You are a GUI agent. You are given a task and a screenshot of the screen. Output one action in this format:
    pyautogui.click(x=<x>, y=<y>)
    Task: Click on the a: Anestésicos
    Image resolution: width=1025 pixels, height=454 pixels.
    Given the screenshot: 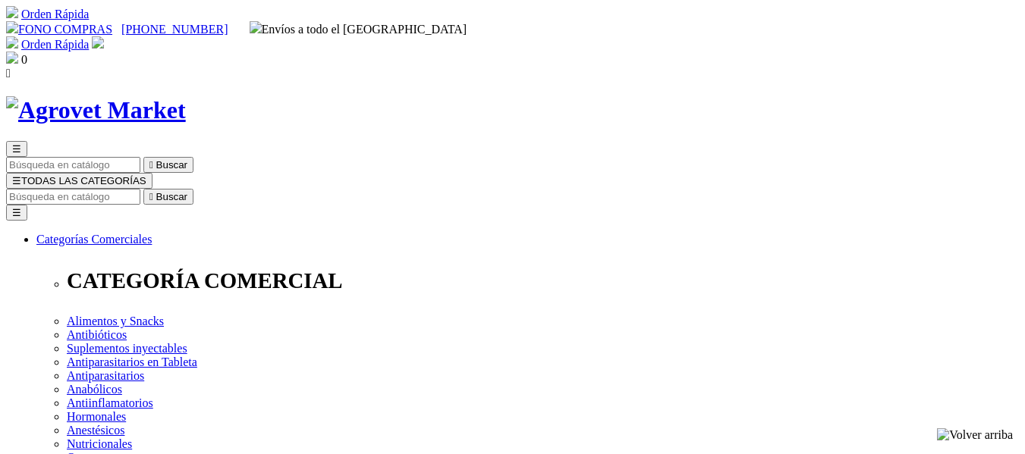 What is the action you would take?
    pyautogui.click(x=96, y=430)
    